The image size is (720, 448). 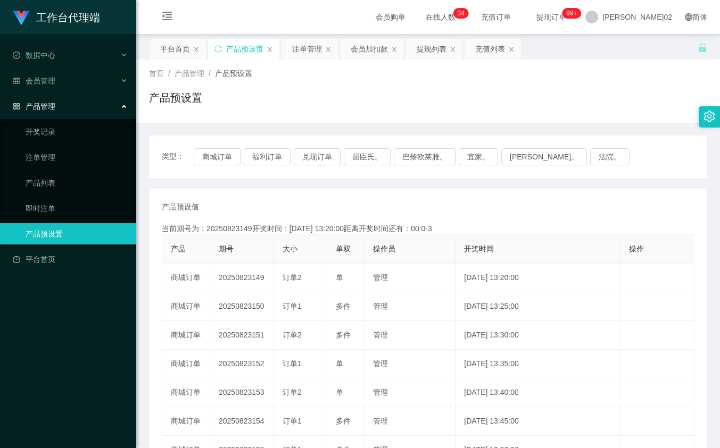 I want to click on i: 图标： global, so click(x=688, y=17).